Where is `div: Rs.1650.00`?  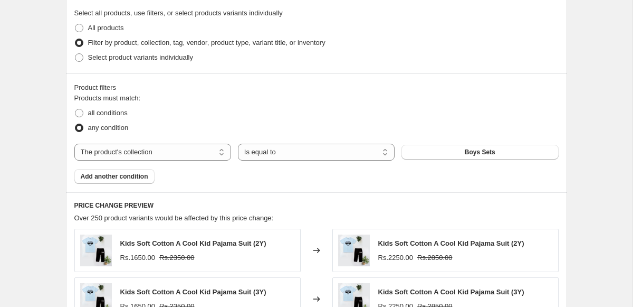 div: Rs.1650.00 is located at coordinates (138, 258).